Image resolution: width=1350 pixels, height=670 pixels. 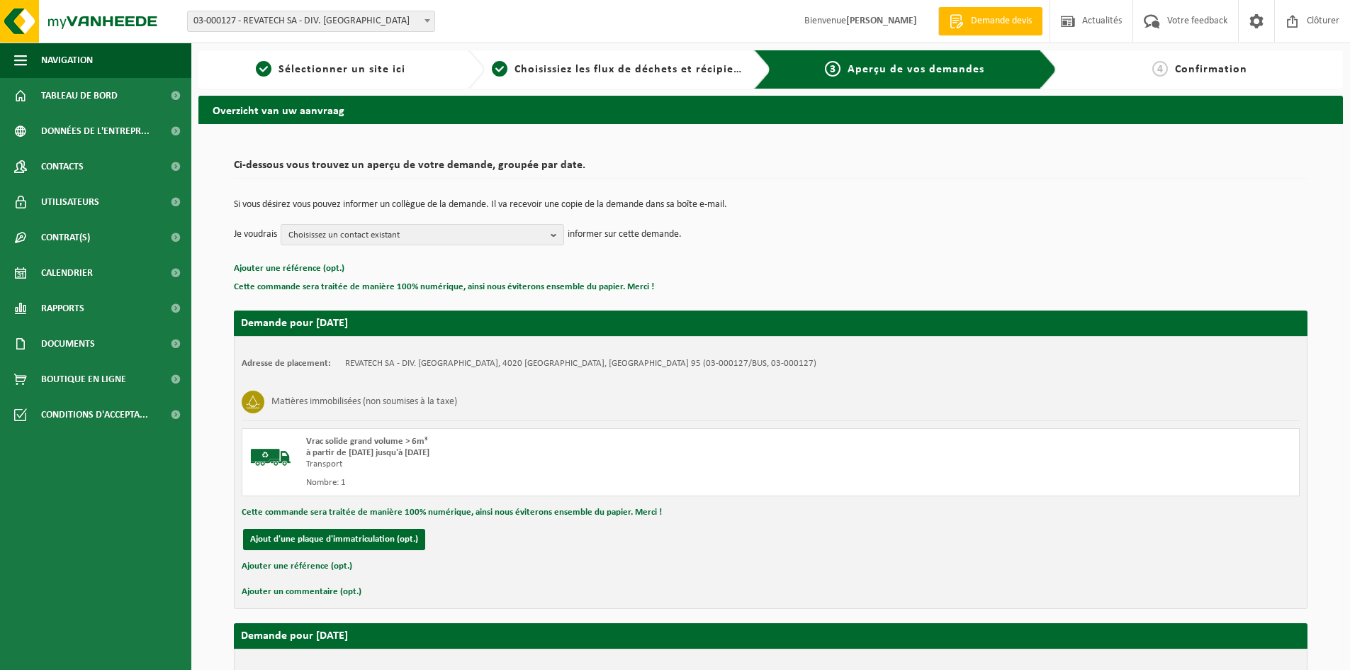 I want to click on span: Choisissiez les flux de déchets et récipients, so click(x=632, y=69).